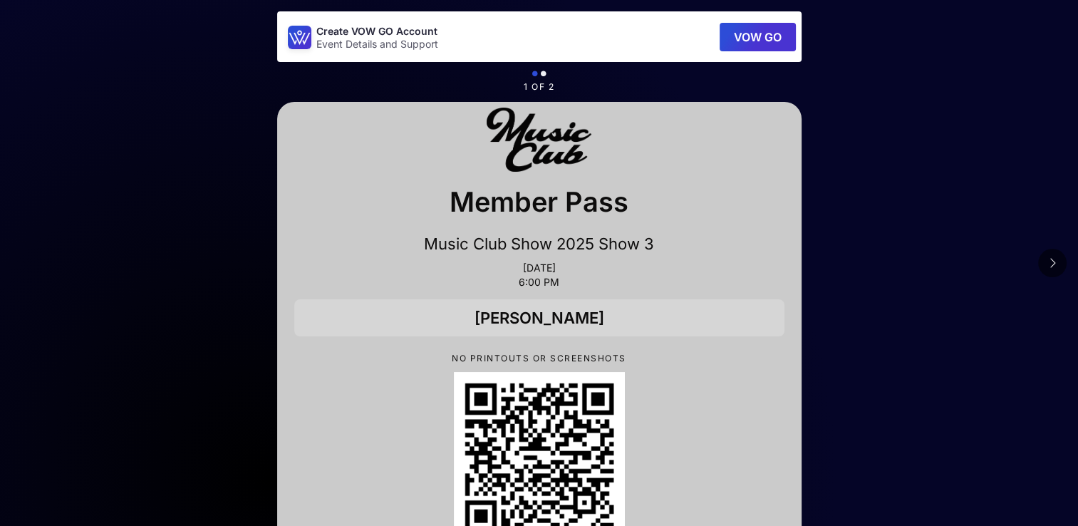 This screenshot has height=526, width=1078. Describe the element at coordinates (539, 87) in the screenshot. I see `p: 1 of 2` at that location.